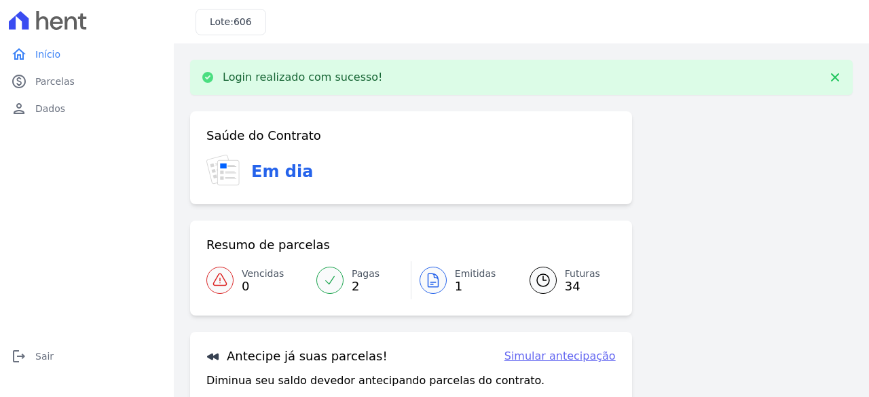 The image size is (869, 397). What do you see at coordinates (19, 54) in the screenshot?
I see `i: home` at bounding box center [19, 54].